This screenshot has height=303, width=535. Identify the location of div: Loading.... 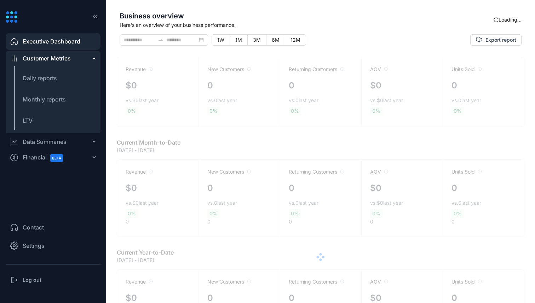
(507, 19).